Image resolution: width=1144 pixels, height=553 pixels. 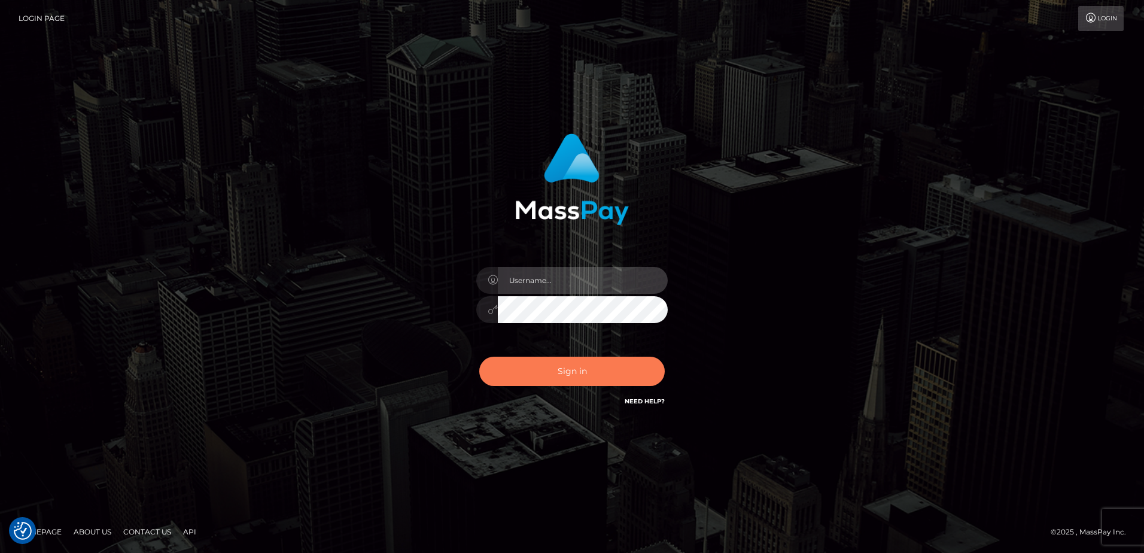 What do you see at coordinates (23, 531) in the screenshot?
I see `button: Consent Preferences` at bounding box center [23, 531].